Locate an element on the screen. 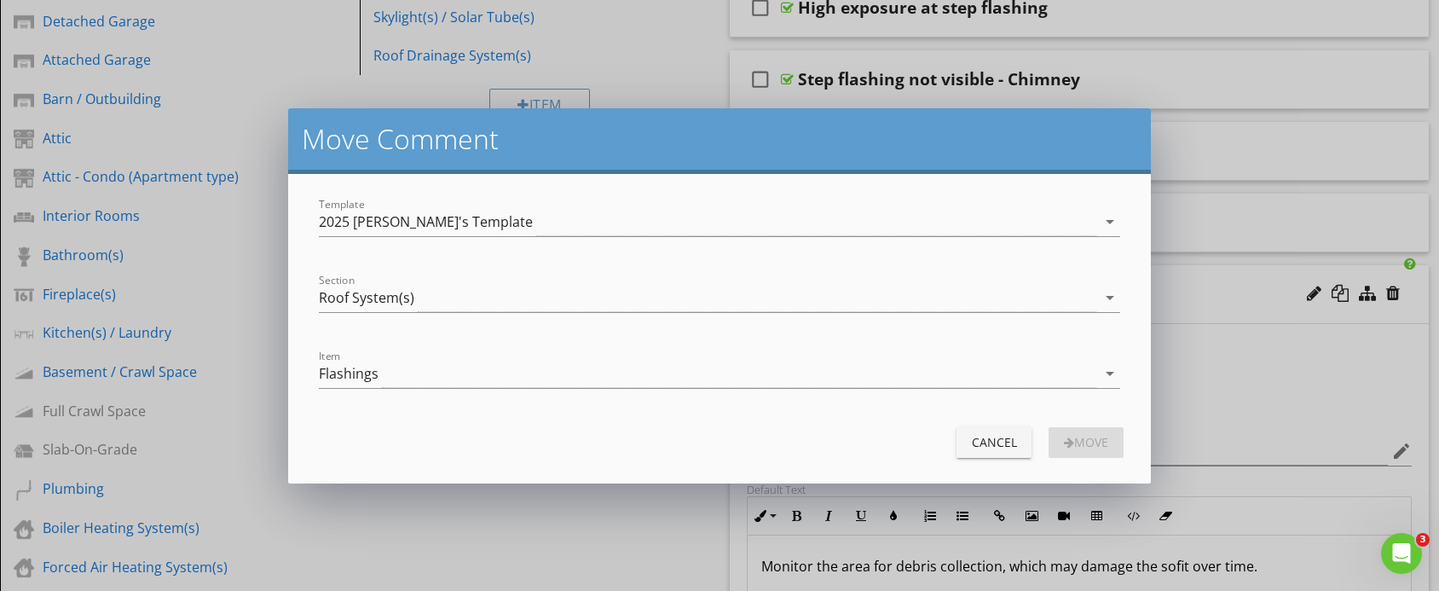 The height and width of the screenshot is (591, 1439). div: Roof System(s) is located at coordinates (367, 298).